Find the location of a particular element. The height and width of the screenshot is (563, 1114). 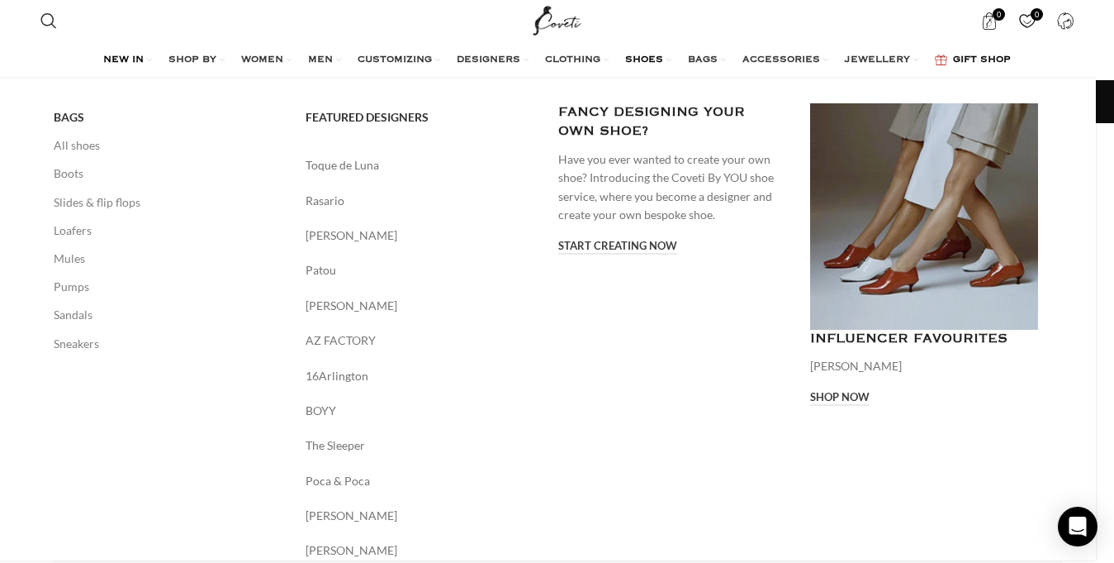

span: SHOES is located at coordinates (644, 60).